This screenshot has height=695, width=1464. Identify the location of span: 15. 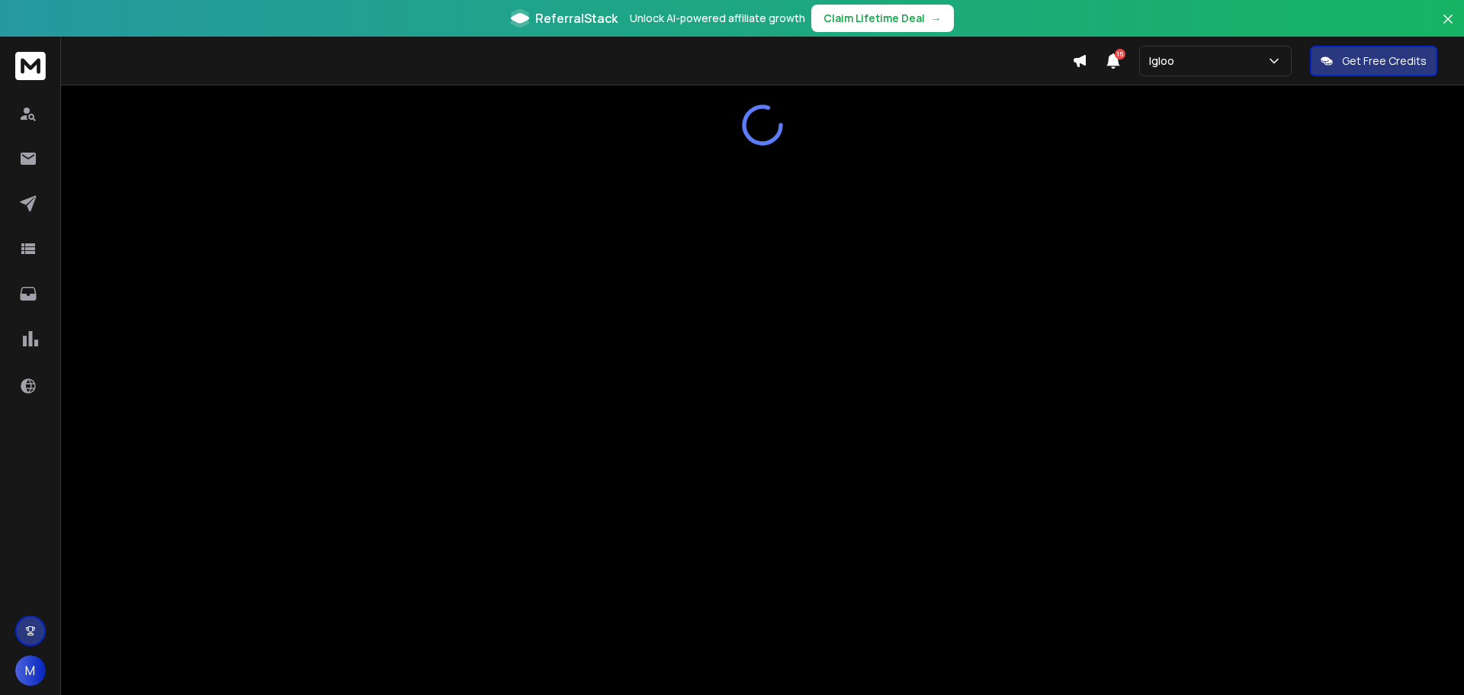
(1120, 54).